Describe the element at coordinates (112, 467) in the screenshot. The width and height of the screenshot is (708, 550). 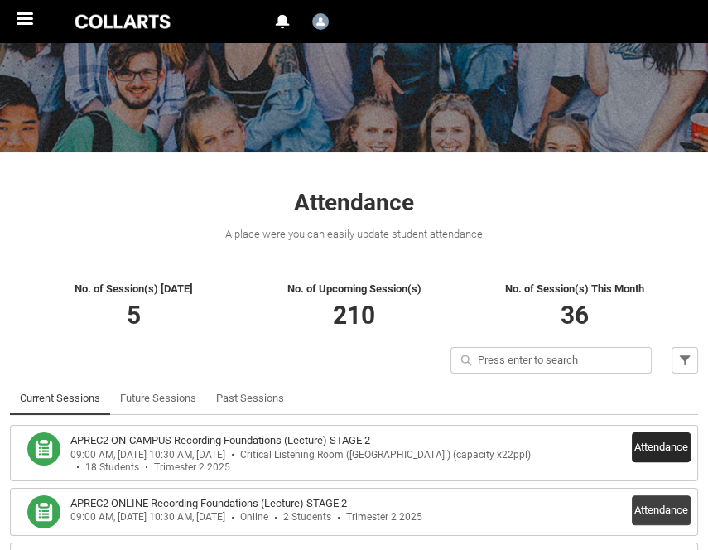
I see `div: 18 Students` at that location.